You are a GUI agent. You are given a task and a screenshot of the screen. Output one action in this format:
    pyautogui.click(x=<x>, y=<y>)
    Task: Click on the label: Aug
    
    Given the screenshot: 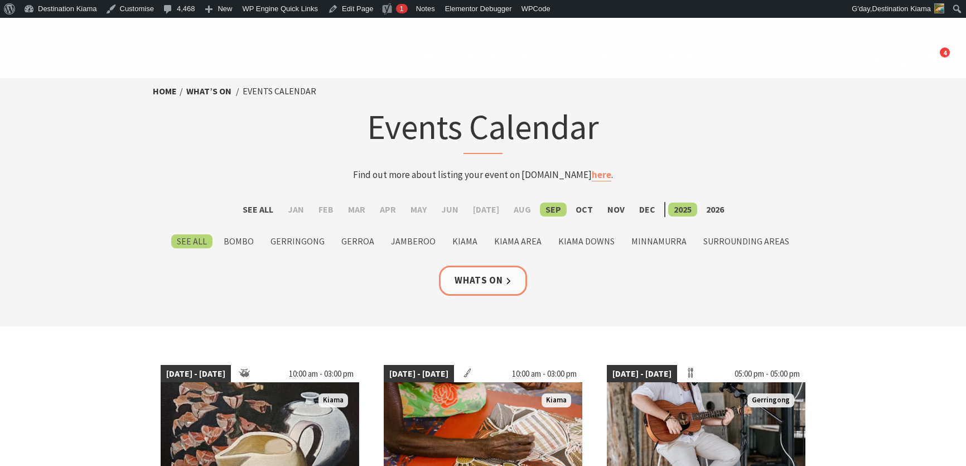 What is the action you would take?
    pyautogui.click(x=522, y=209)
    